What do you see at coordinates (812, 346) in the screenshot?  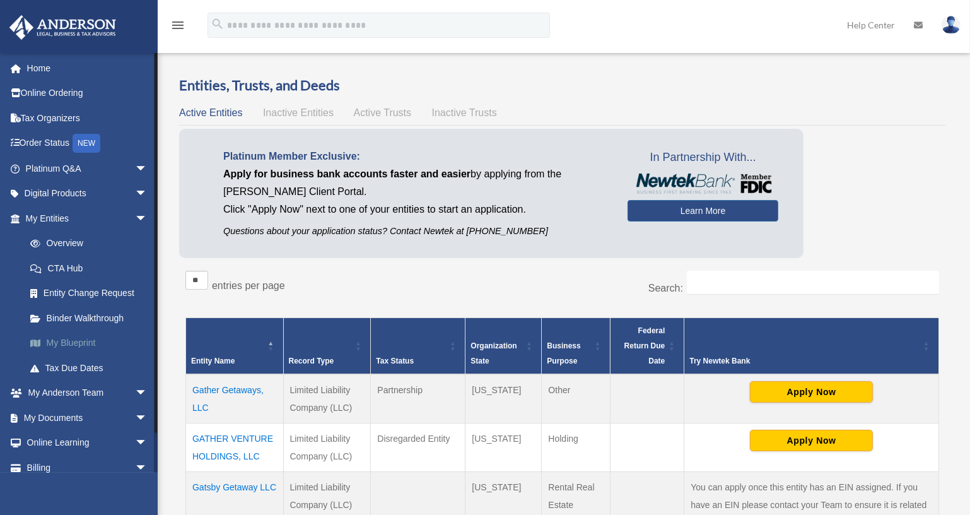 I see `th: Try Newtek Bank : Activate to sort` at bounding box center [812, 346].